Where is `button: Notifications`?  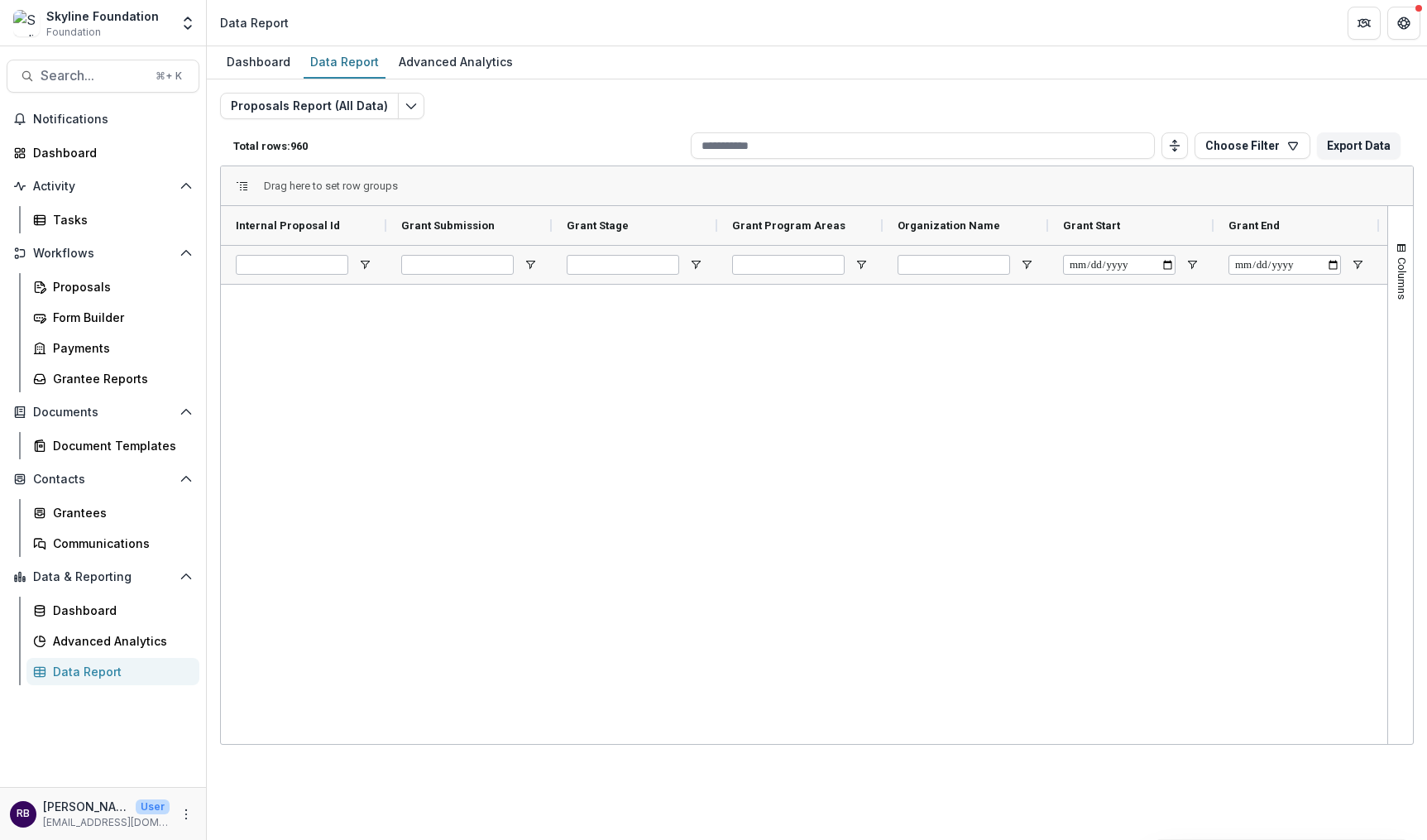 button: Notifications is located at coordinates (102, 119).